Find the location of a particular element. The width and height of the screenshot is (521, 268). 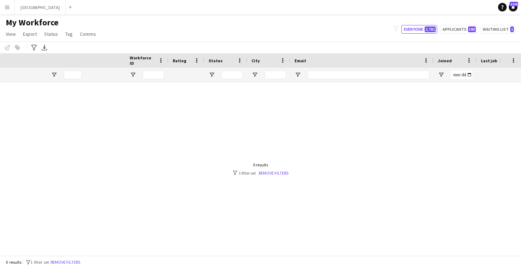

span: View is located at coordinates (11, 34).